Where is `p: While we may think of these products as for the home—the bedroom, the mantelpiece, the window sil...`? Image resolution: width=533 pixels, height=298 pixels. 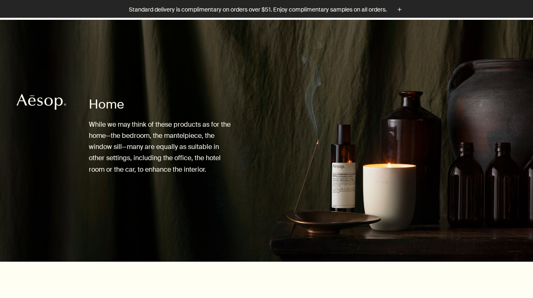 p: While we may think of these products as for the home—the bedroom, the mantelpiece, the window sil... is located at coordinates (161, 147).